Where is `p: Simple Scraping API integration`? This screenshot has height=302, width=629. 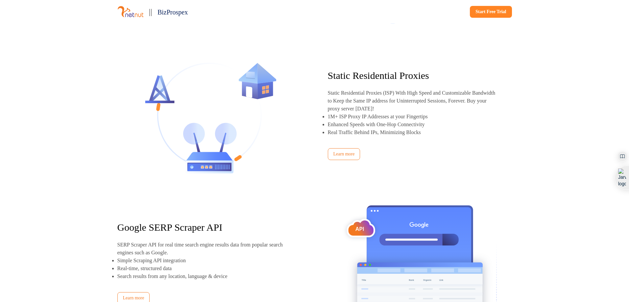 p: Simple Scraping API integration is located at coordinates (152, 261).